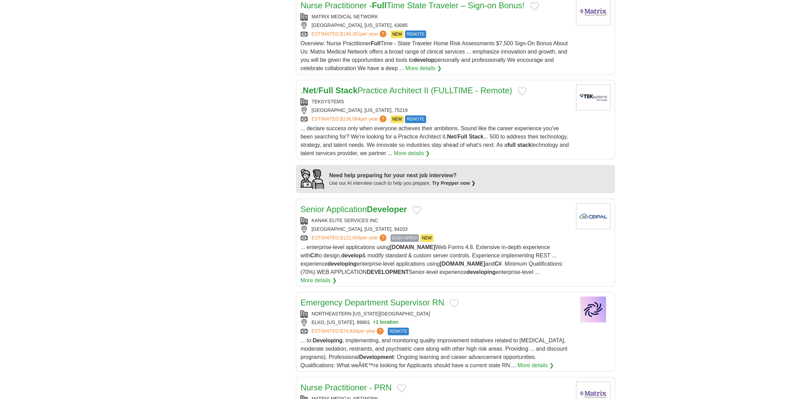  I want to click on span: ... enterprise-level applications using Web Forms 4.8. Extensive in-depth experience with to desi..., so click(432, 259).